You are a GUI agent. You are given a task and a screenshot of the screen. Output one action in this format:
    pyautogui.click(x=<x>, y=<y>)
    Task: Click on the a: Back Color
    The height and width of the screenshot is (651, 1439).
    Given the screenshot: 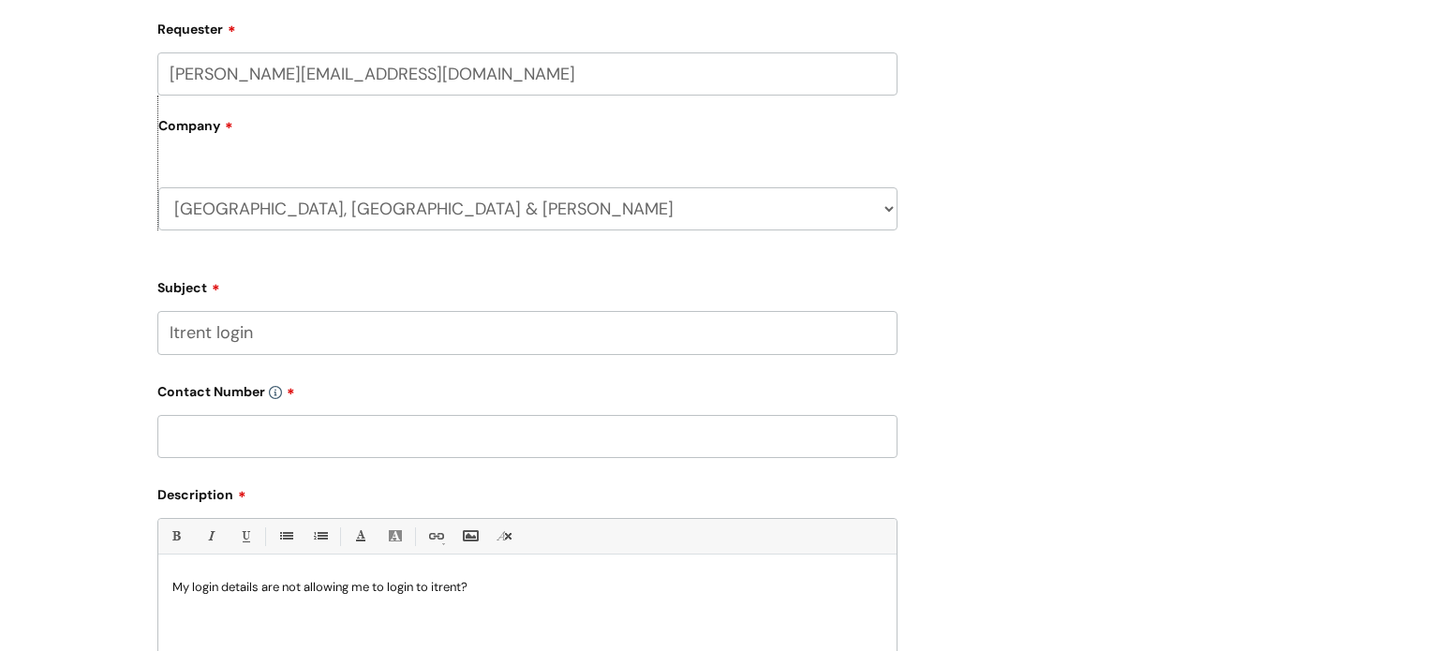 What is the action you would take?
    pyautogui.click(x=395, y=536)
    